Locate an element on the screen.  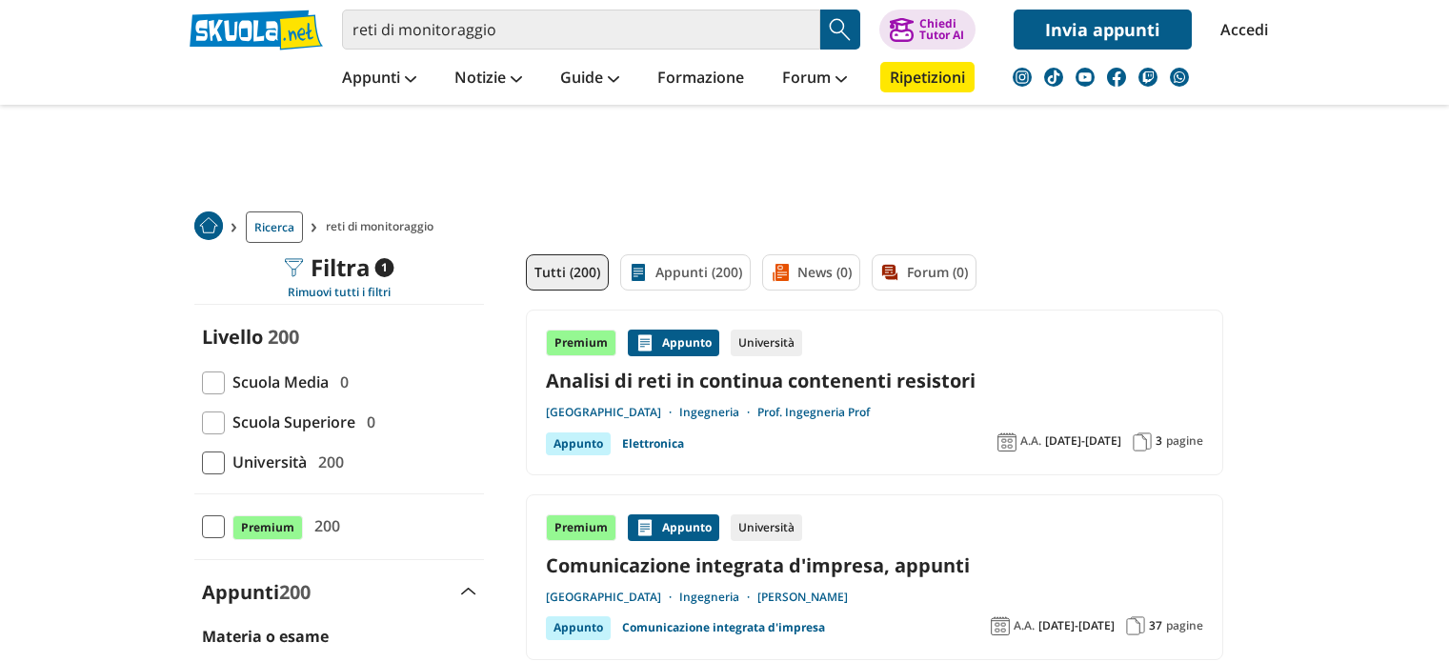
span: 1 is located at coordinates (384, 268).